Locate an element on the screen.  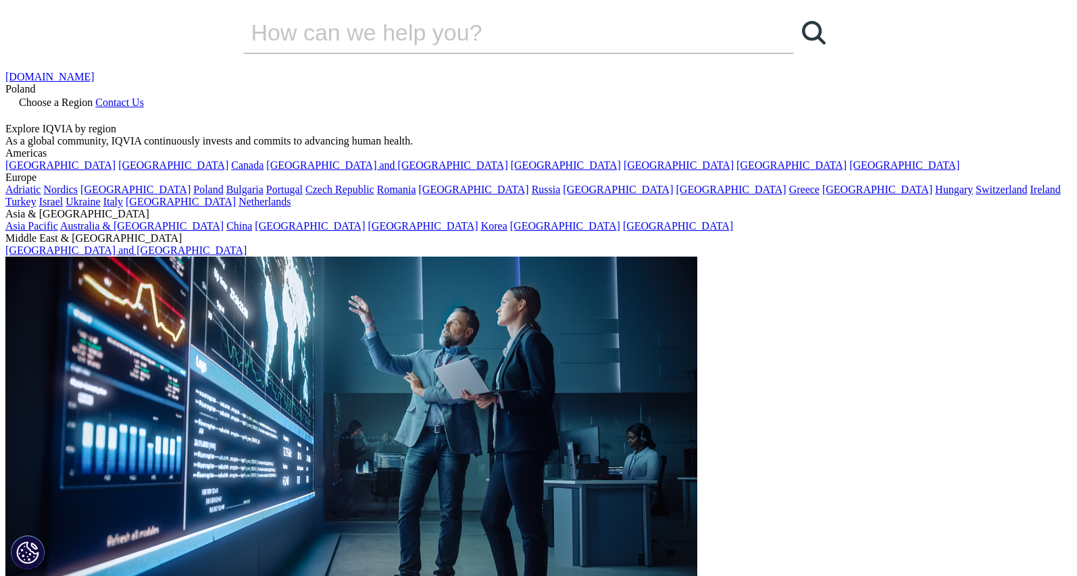
a: Wyszukaj is located at coordinates (814, 32).